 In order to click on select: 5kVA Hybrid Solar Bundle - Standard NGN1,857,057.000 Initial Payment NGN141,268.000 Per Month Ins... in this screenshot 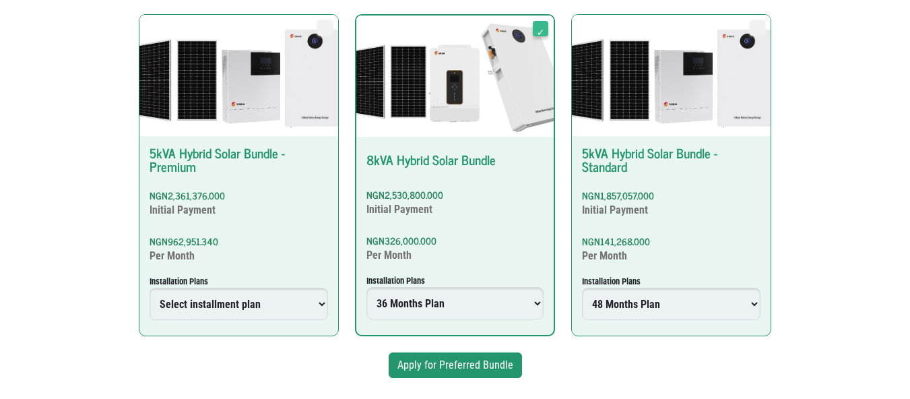, I will do `click(671, 304)`.